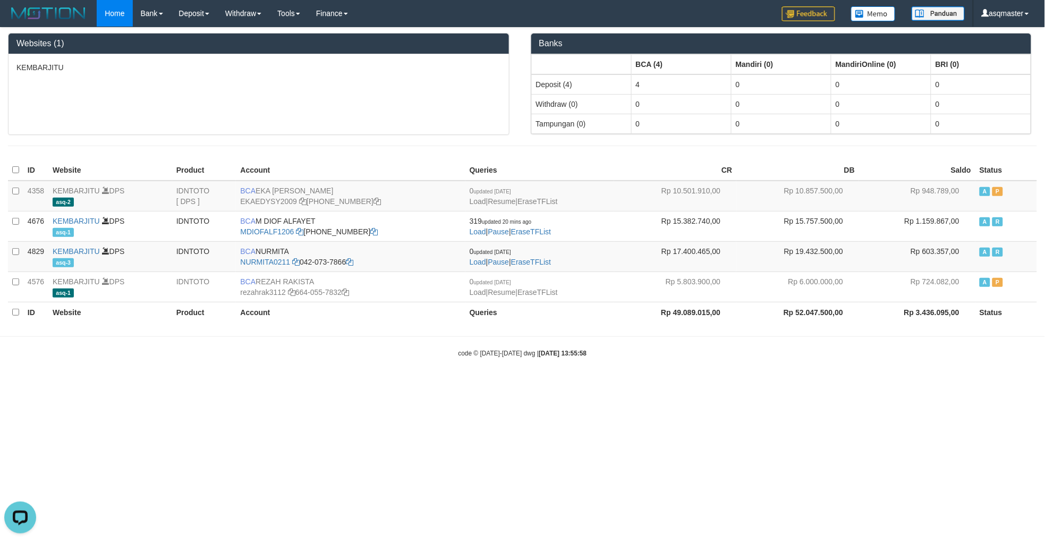 The width and height of the screenshot is (1045, 542). What do you see at coordinates (345, 292) in the screenshot?
I see `a: Copy 6640557832 to clipboard` at bounding box center [345, 292].